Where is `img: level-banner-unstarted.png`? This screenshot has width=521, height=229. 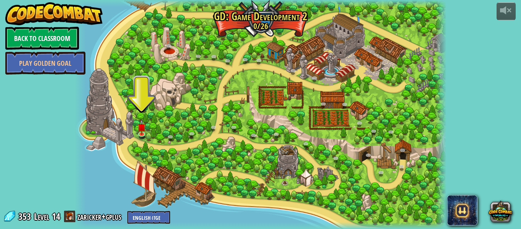 img: level-banner-unstarted.png is located at coordinates (142, 127).